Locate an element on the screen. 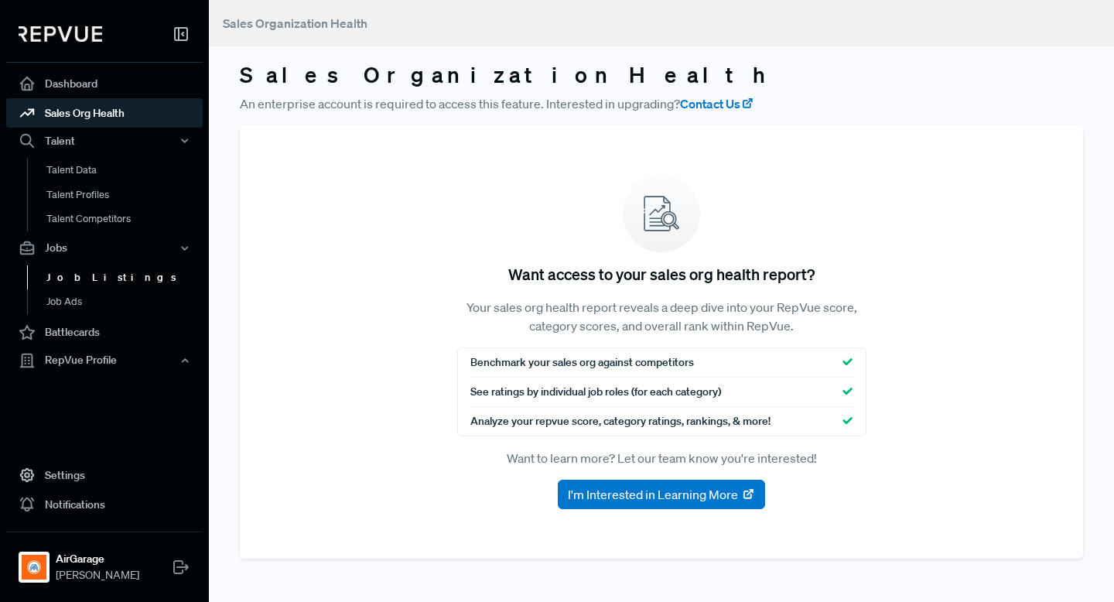 The width and height of the screenshot is (1114, 602). a: Talent Competitors is located at coordinates (125, 219).